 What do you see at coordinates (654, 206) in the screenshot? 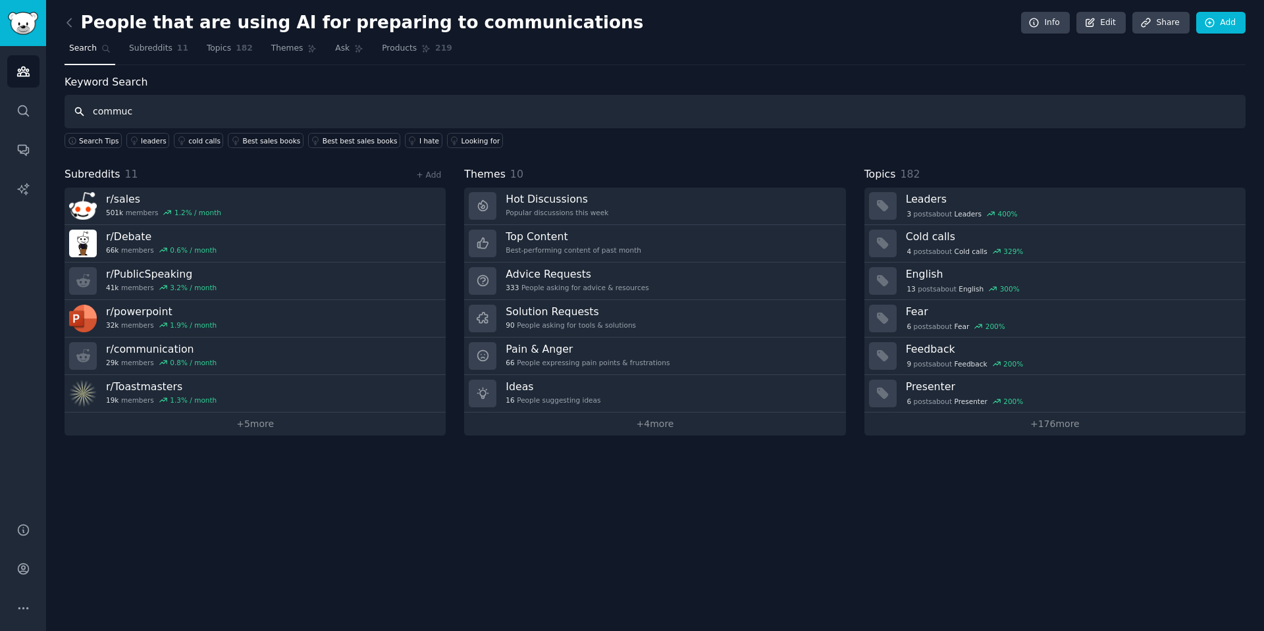
I see `a: Hot DiscussionsPopular discussions this week` at bounding box center [654, 206].